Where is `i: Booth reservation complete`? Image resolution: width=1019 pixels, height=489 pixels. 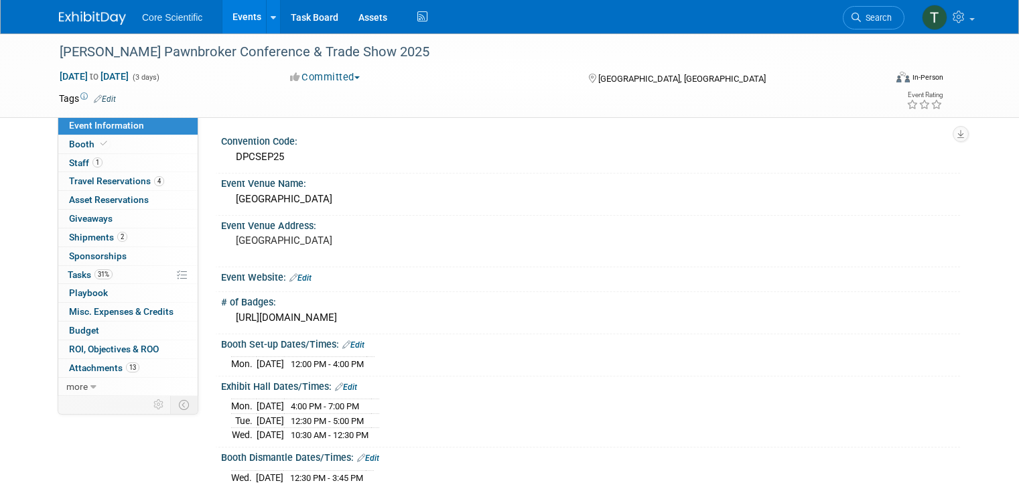
i: Booth reservation complete is located at coordinates (104, 143).